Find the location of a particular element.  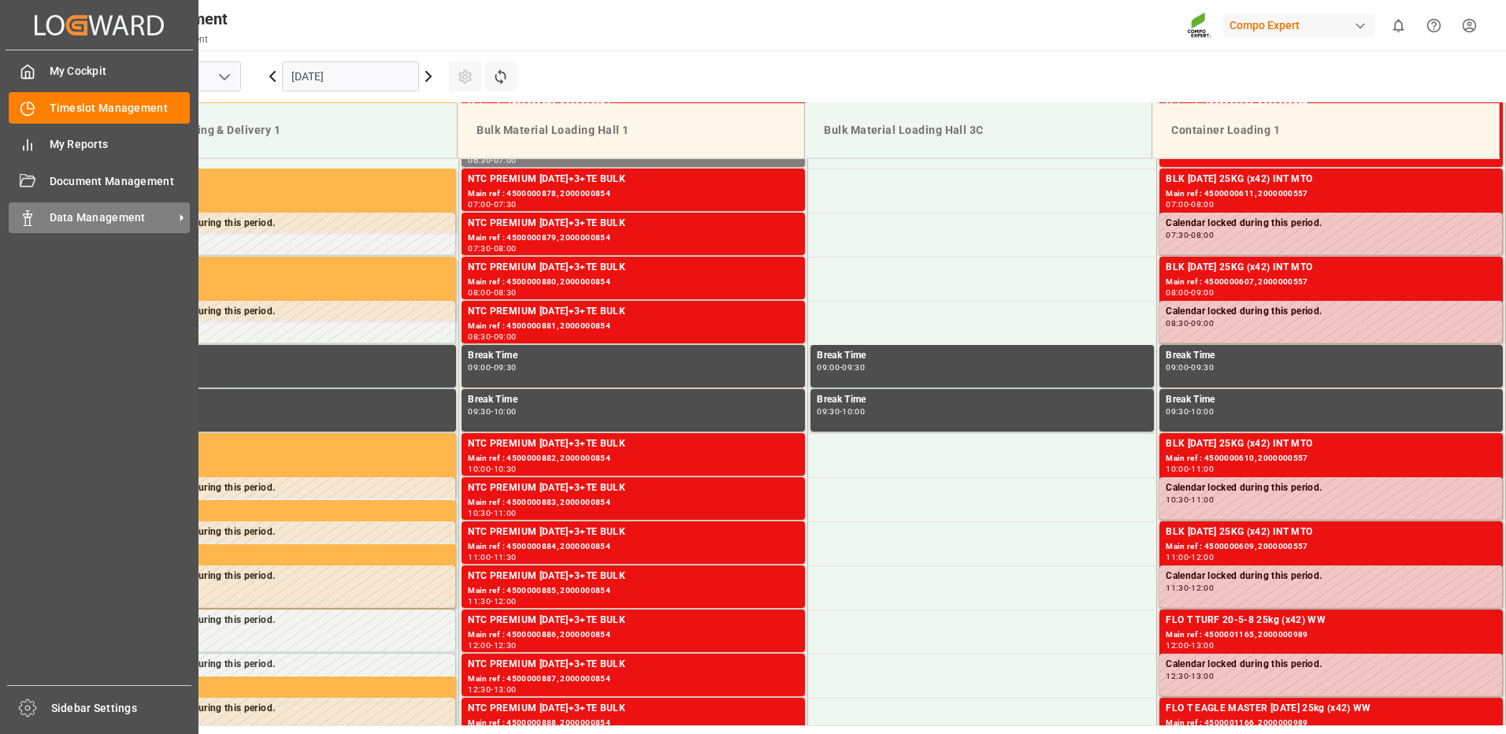

div: Main ref : 4500000878, 2000000854 is located at coordinates (633, 194).